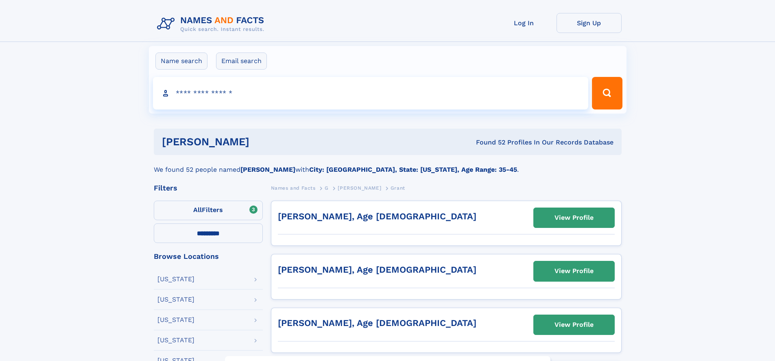 This screenshot has height=361, width=775. I want to click on span: Grant, so click(398, 188).